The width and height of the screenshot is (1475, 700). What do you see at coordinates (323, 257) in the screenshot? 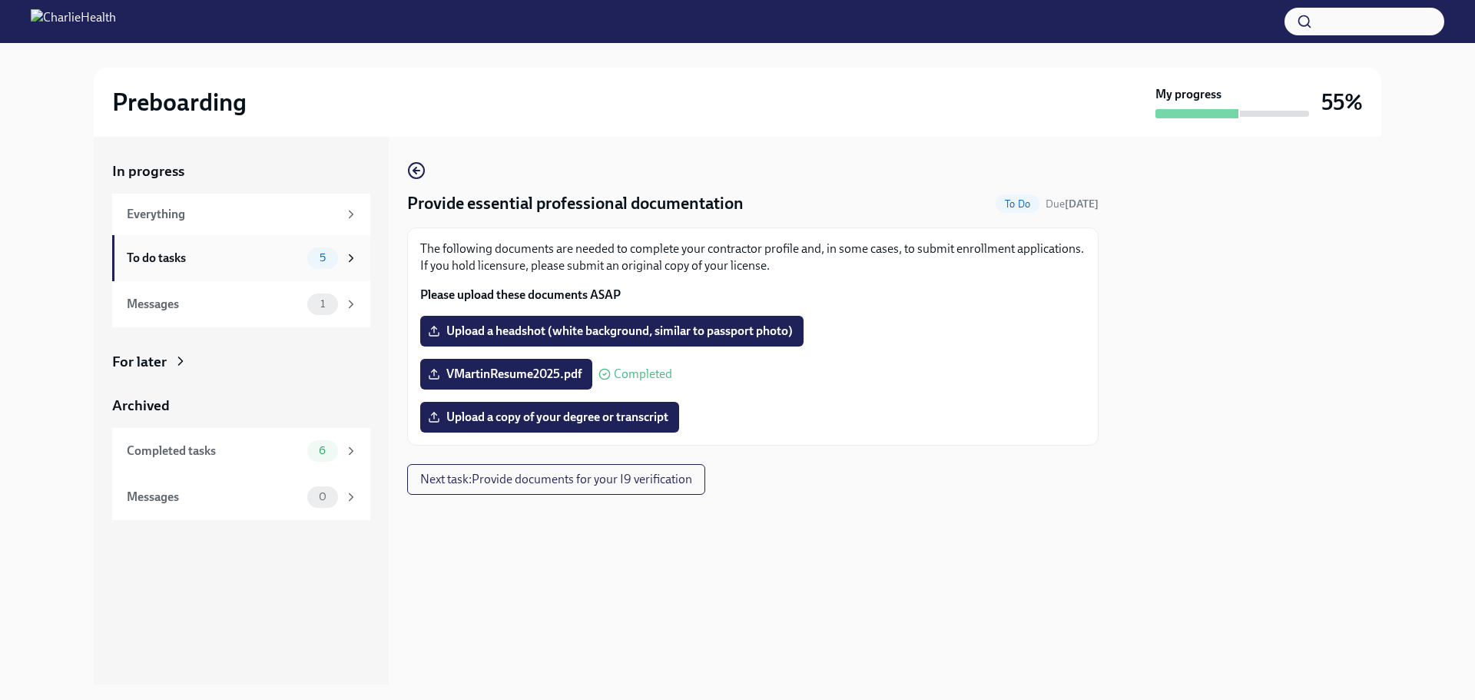
I see `span: 5` at bounding box center [323, 257].